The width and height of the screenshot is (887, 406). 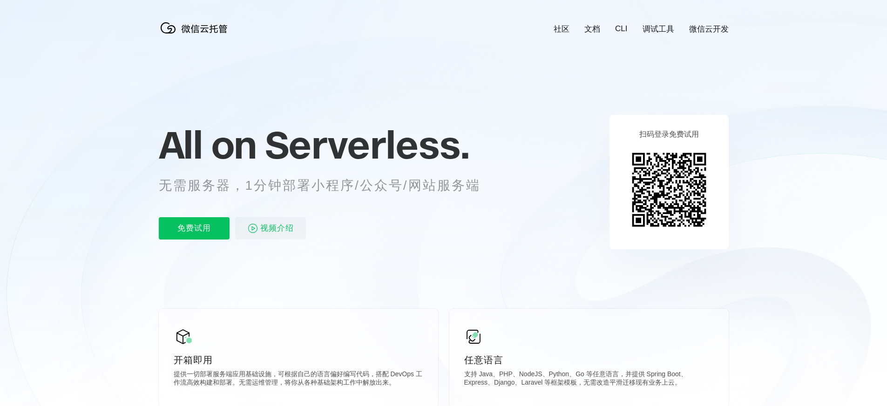 What do you see at coordinates (709, 29) in the screenshot?
I see `a: 微信云开发` at bounding box center [709, 29].